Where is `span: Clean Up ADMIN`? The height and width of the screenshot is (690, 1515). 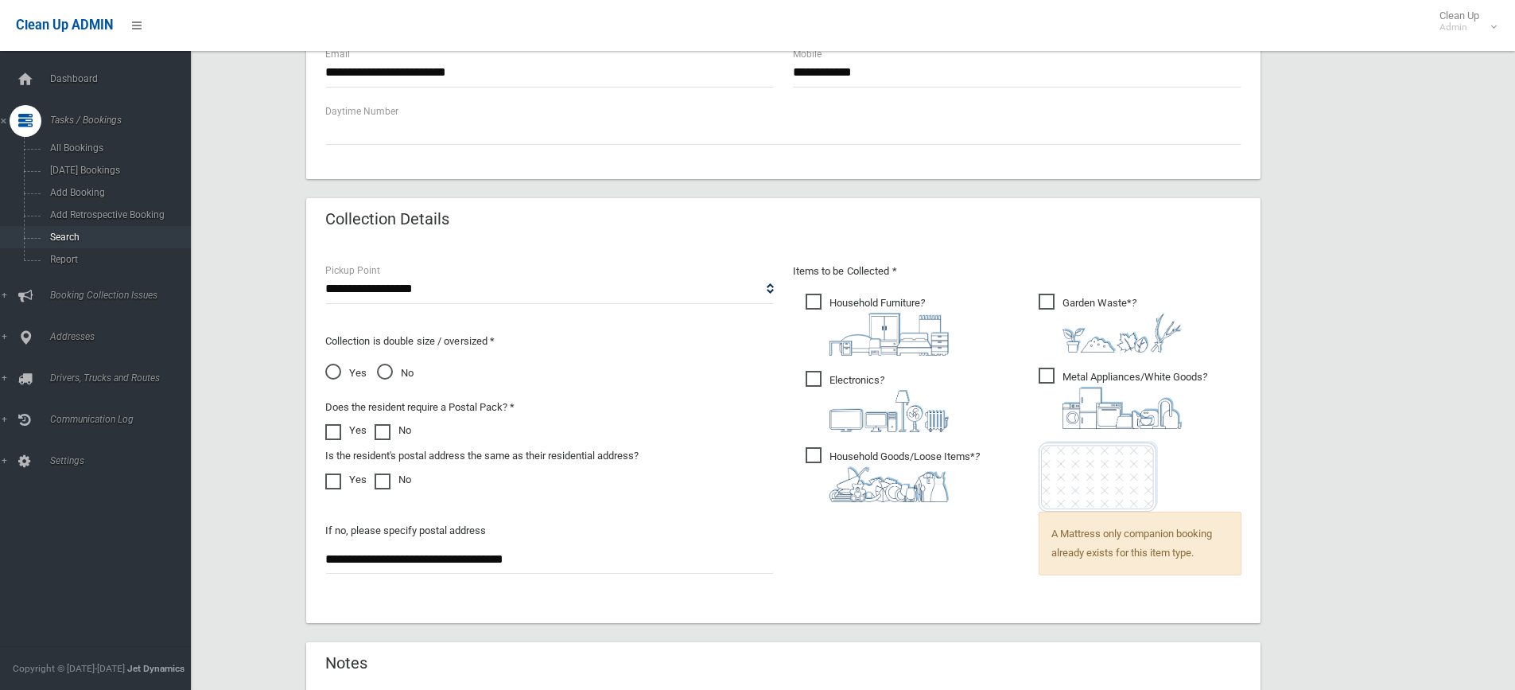 span: Clean Up ADMIN is located at coordinates (64, 25).